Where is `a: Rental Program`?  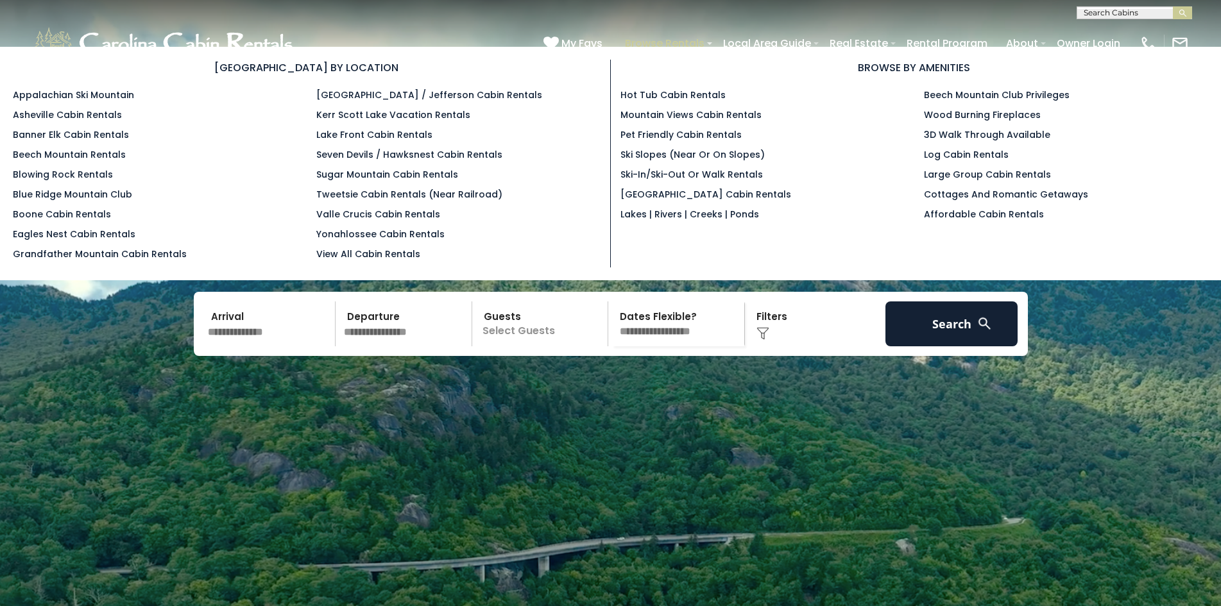
a: Rental Program is located at coordinates (947, 43).